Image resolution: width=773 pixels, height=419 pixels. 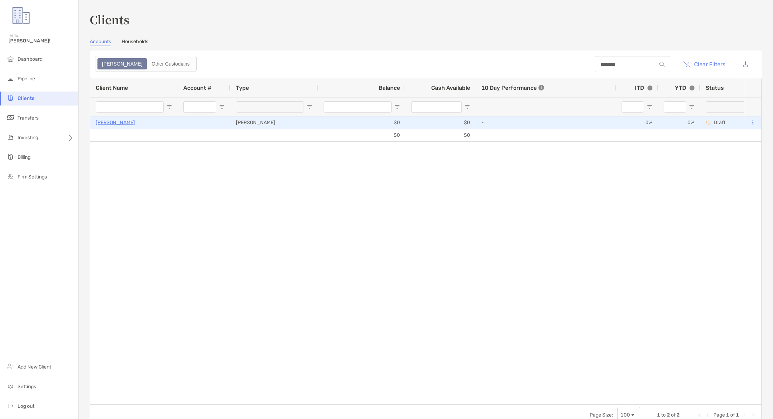 I want to click on a: Households, so click(x=135, y=42).